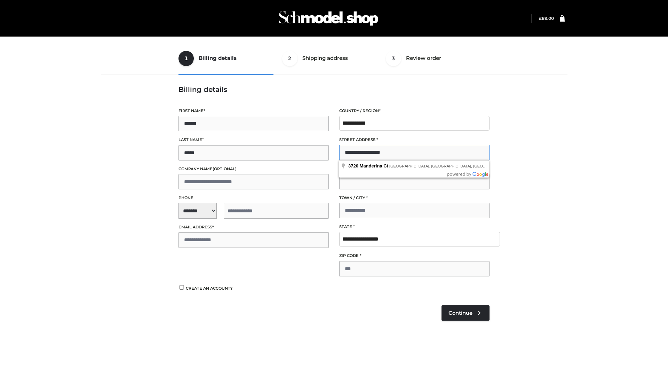  I want to click on span: (optional), so click(224, 169).